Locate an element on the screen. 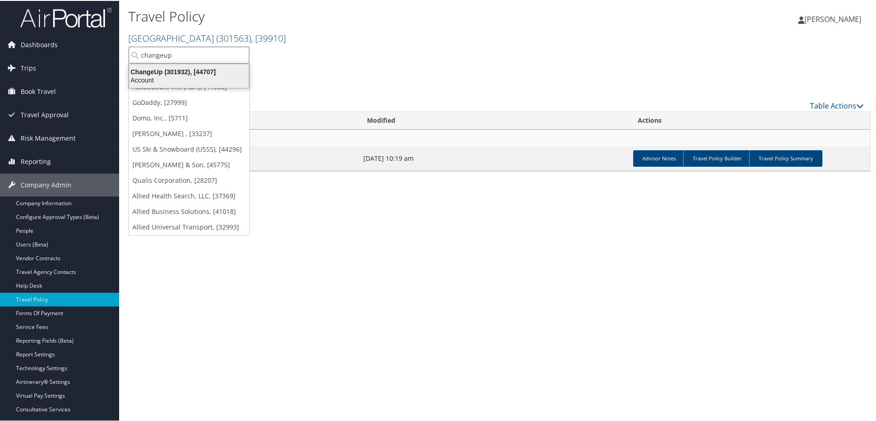 This screenshot has height=421, width=876. span: Dashboards is located at coordinates (39, 44).